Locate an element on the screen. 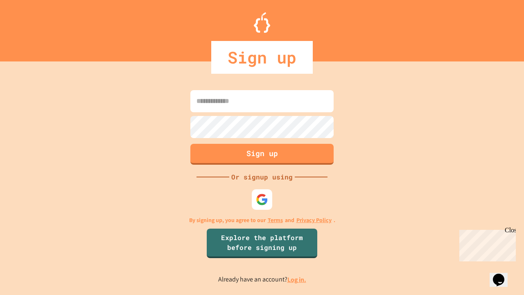 This screenshot has width=524, height=295. a: Terms is located at coordinates (275, 220).